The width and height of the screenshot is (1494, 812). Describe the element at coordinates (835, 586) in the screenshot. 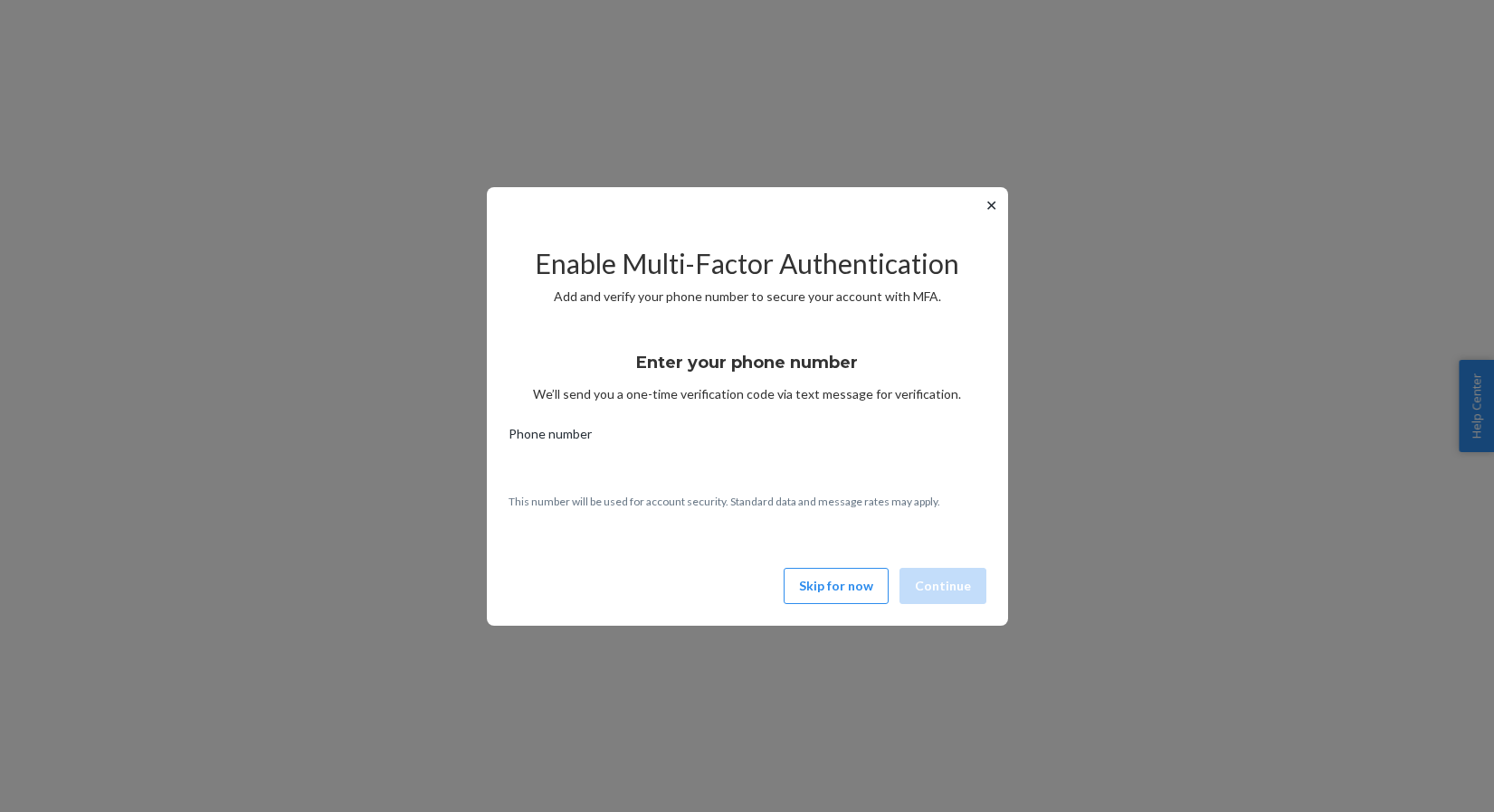

I see `button: Skip for now` at that location.